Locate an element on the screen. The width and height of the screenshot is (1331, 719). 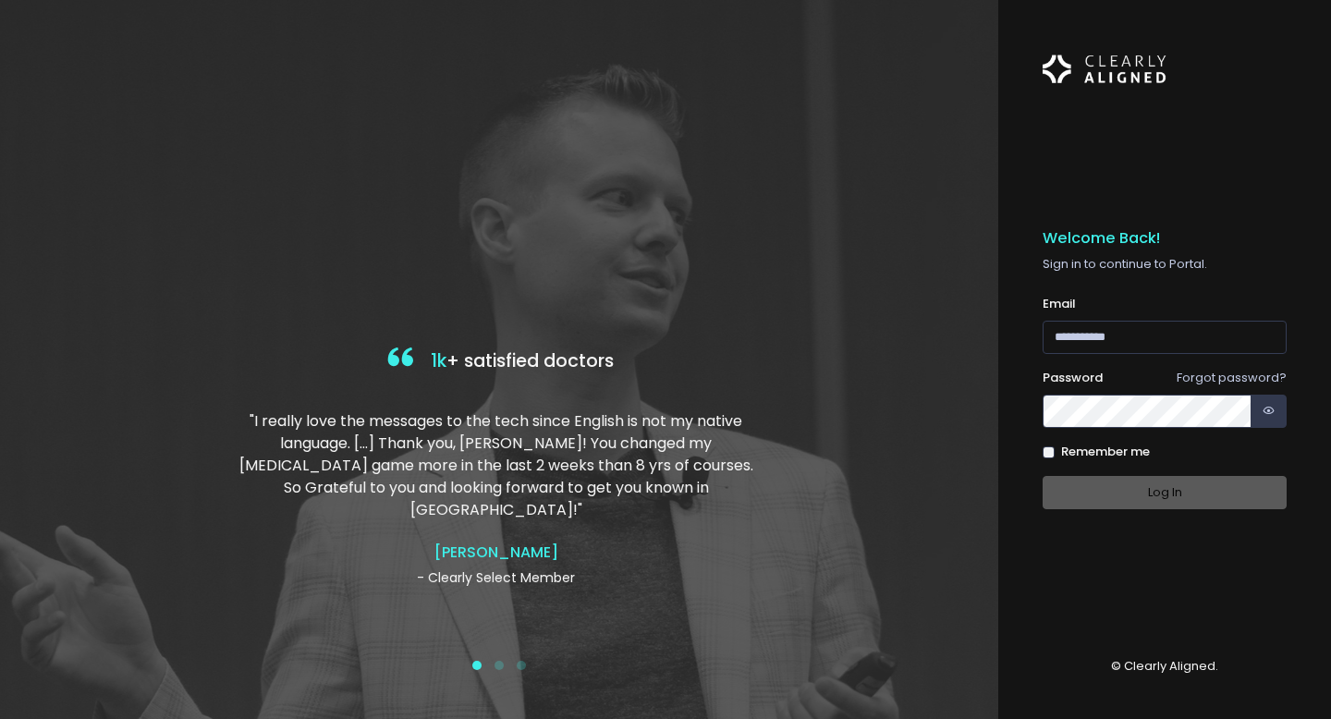
label: Password is located at coordinates (1072, 378).